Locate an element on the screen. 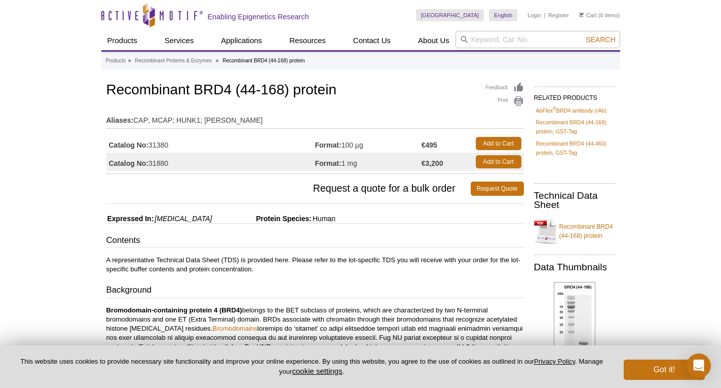  td: 1 mg is located at coordinates (368, 162).